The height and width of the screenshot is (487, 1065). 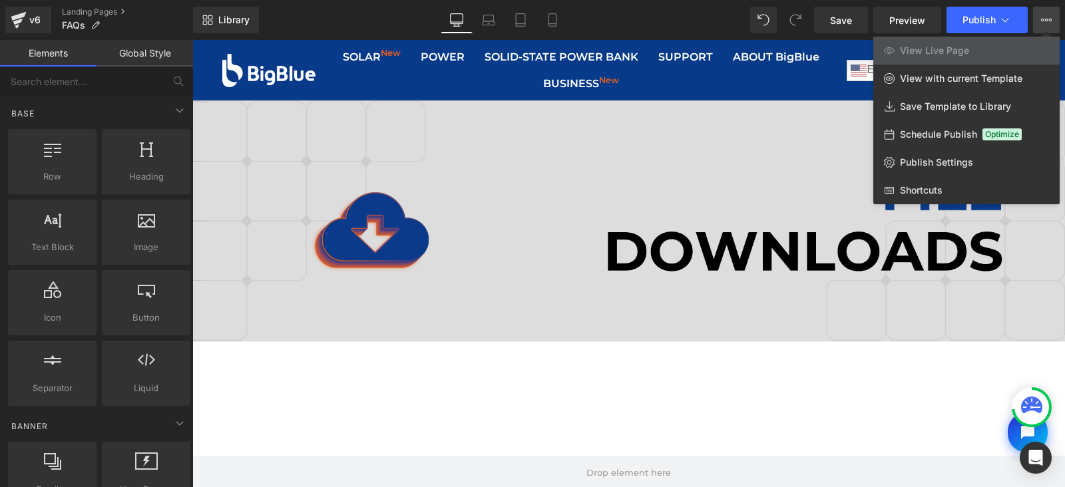 I want to click on div: Open Intercom Messenger, so click(x=1036, y=458).